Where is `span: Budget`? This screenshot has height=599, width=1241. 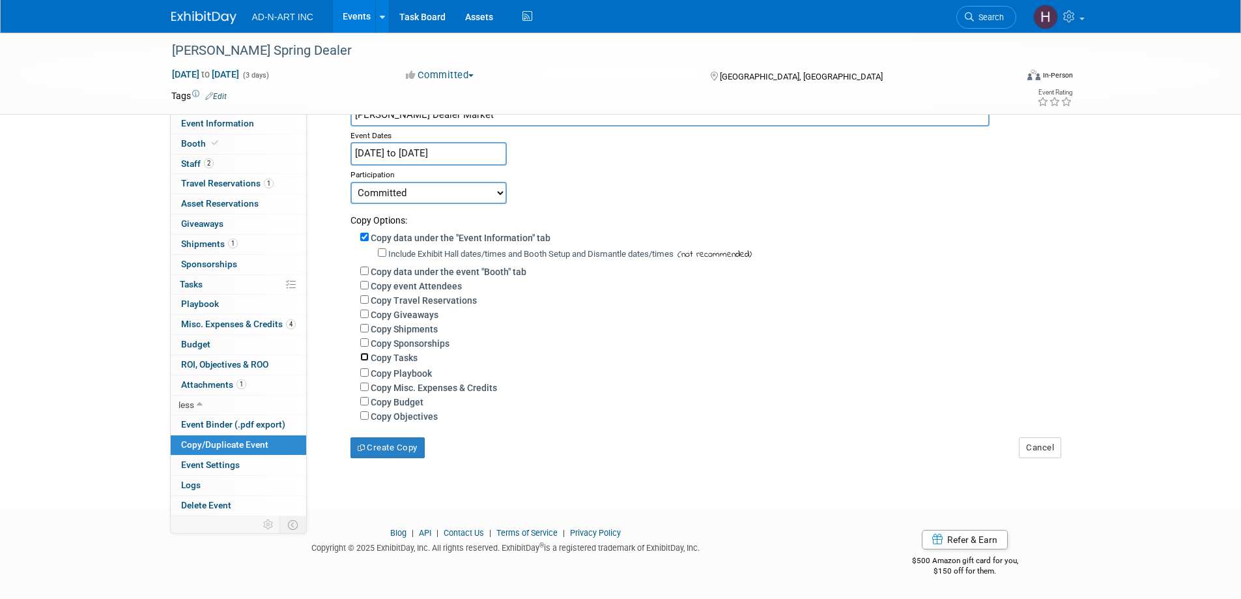
span: Budget is located at coordinates (196, 344).